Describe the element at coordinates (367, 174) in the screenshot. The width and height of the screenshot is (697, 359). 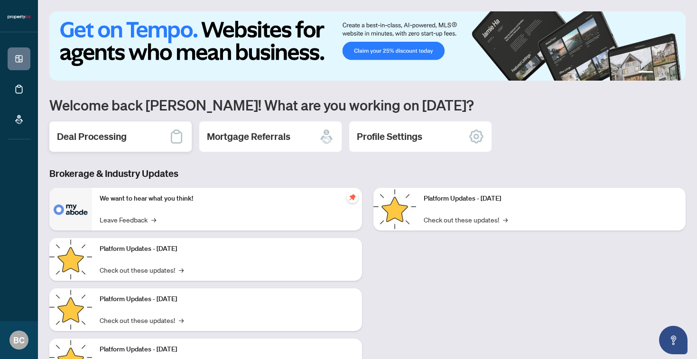
I see `h3: Brokerage & Industry Updates` at that location.